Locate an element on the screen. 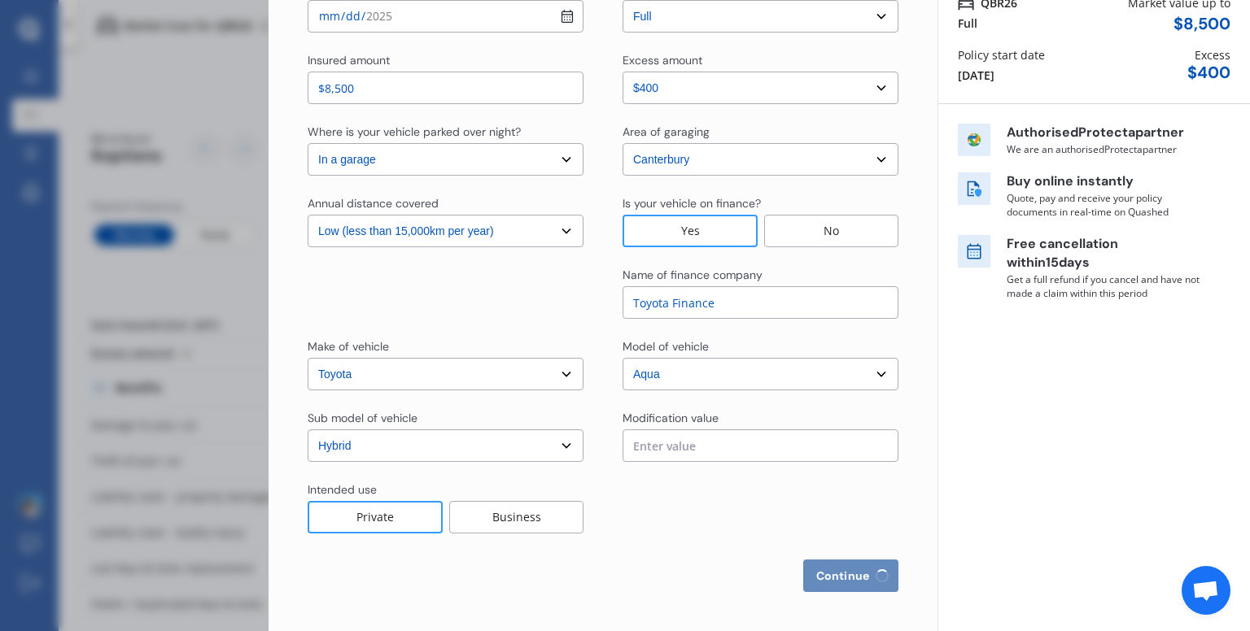 The image size is (1250, 631). div: Policy start date is located at coordinates (1001, 55).